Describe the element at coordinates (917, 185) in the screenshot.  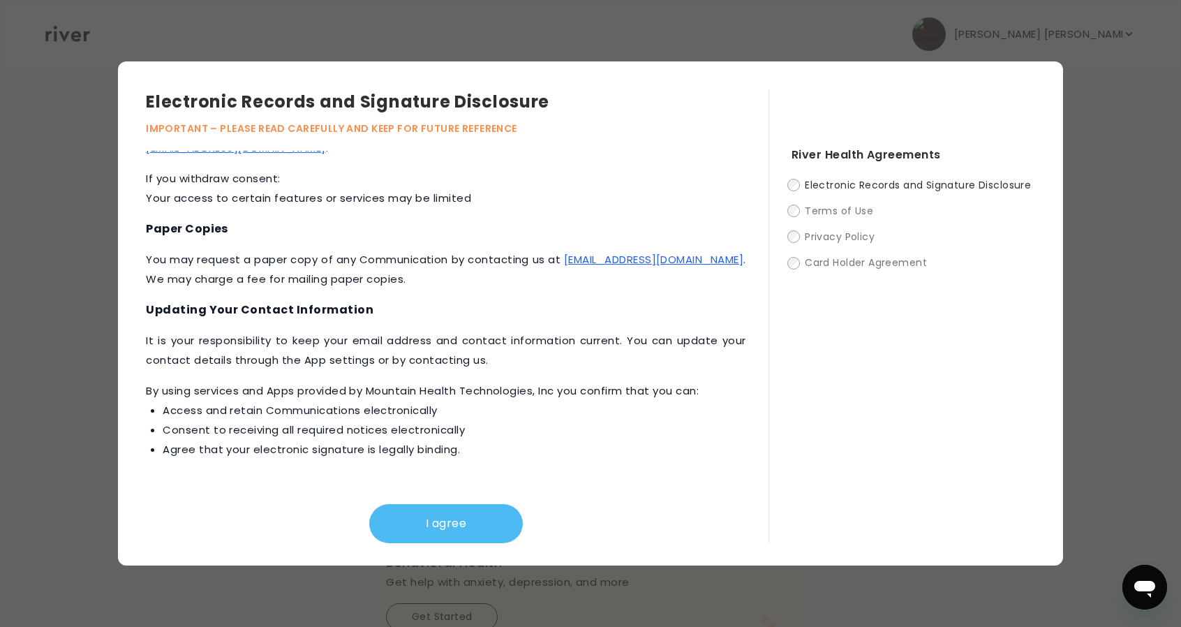
I see `span: Electronic Records and Signature Disclosure` at that location.